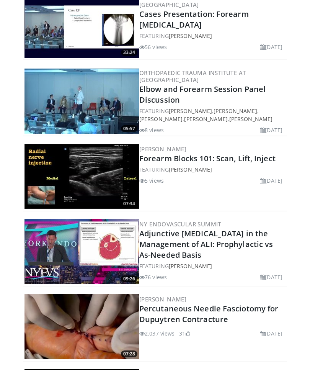  I want to click on div: FEATURING , , , ,, so click(212, 115).